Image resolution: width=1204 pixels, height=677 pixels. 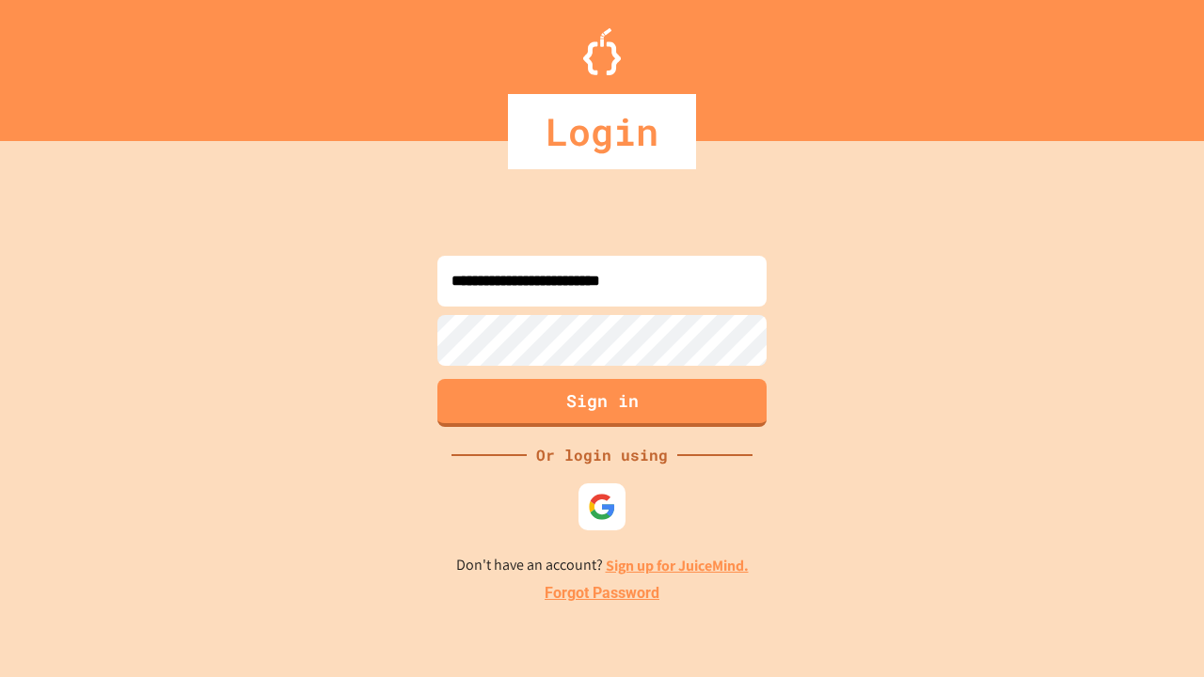 I want to click on img: Logo.svg, so click(x=602, y=52).